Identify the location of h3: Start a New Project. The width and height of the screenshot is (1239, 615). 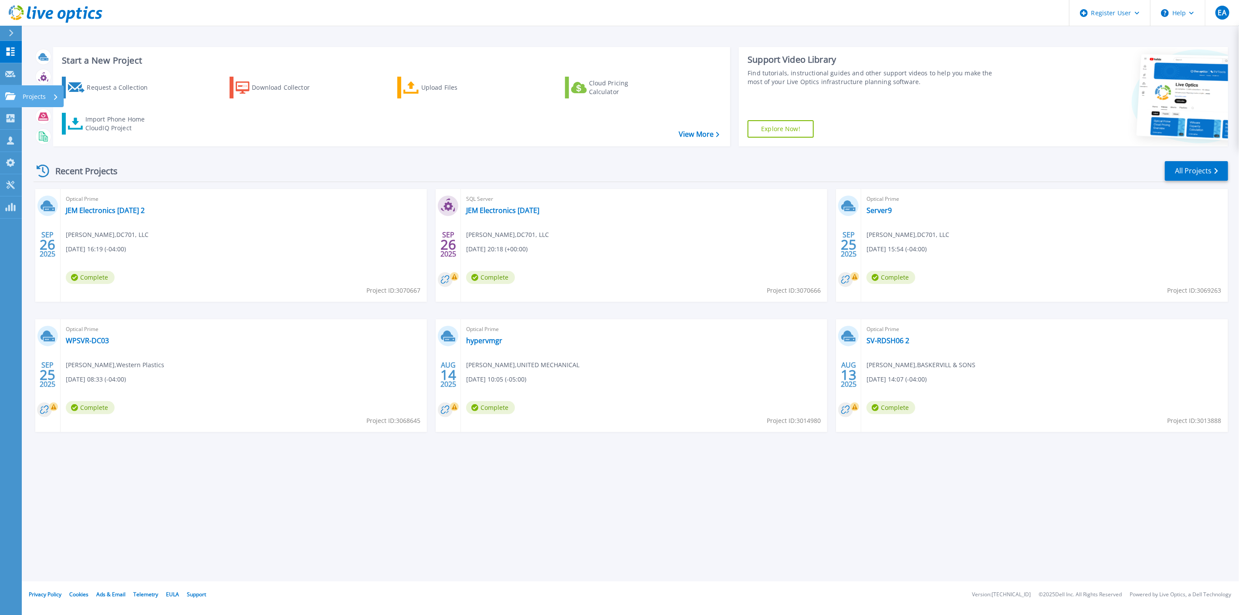
(390, 61).